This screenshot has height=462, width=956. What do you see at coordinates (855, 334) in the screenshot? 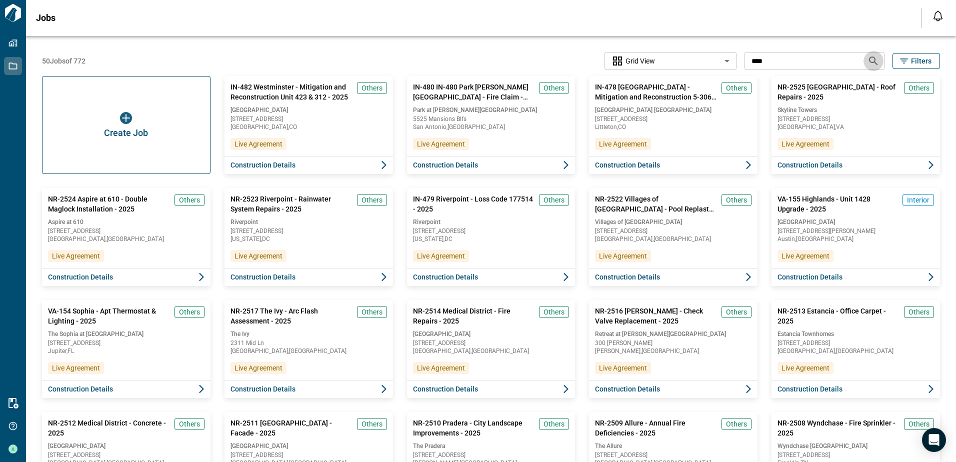
I see `span: Estancia Townhomes` at bounding box center [855, 334].